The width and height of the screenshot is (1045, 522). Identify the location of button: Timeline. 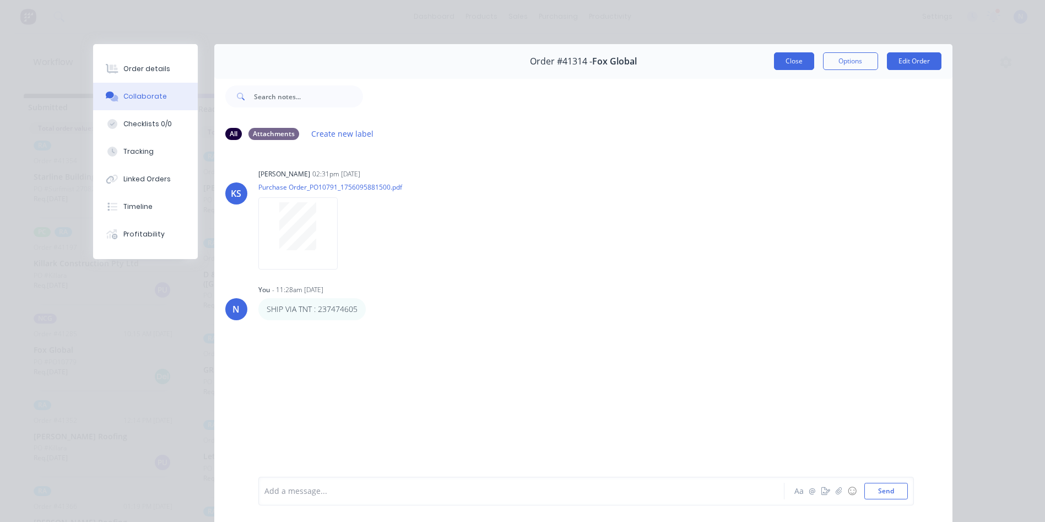
(145, 207).